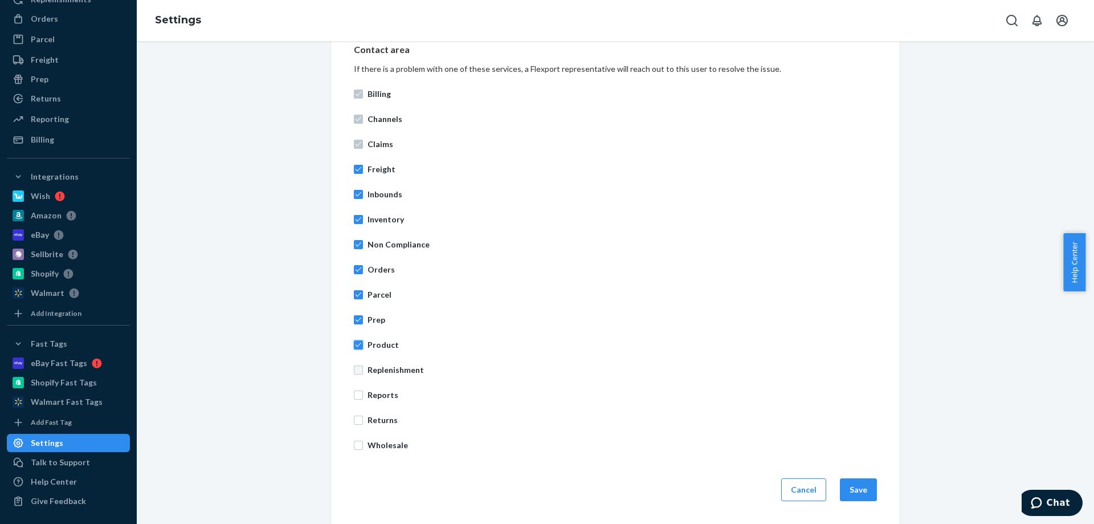  I want to click on div: Walmart Fast Tags, so click(67, 402).